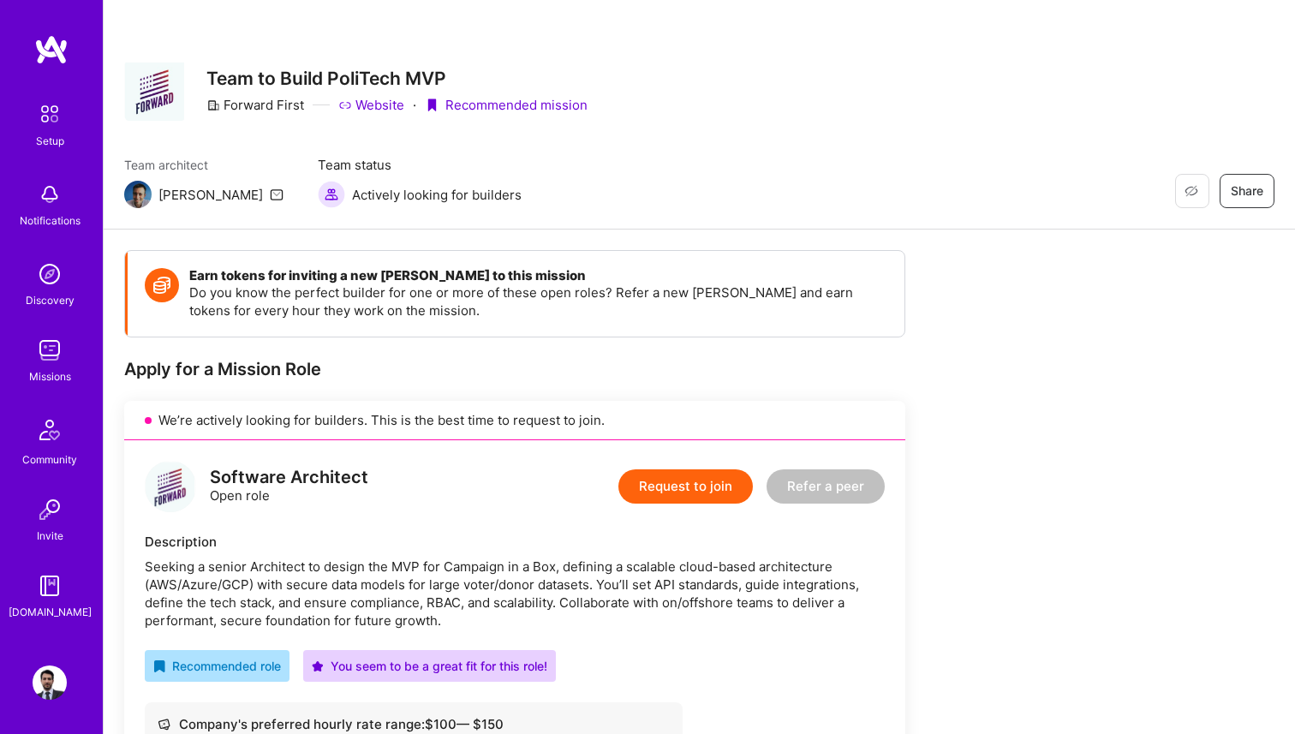 The height and width of the screenshot is (734, 1295). What do you see at coordinates (437, 194) in the screenshot?
I see `span: Actively looking for builders` at bounding box center [437, 194].